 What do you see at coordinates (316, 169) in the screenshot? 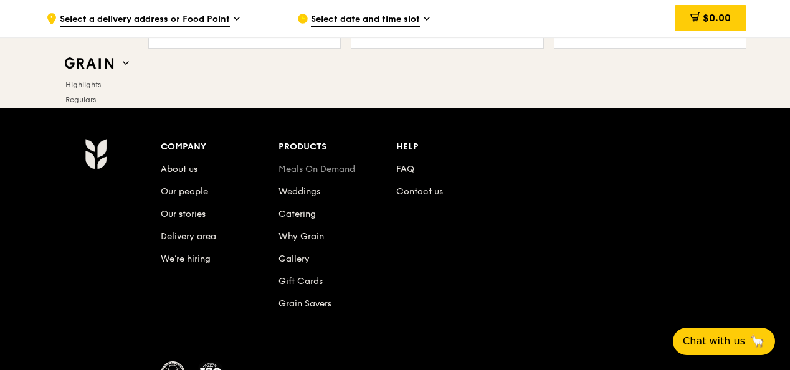
I see `a: Meals On Demand` at bounding box center [316, 169].